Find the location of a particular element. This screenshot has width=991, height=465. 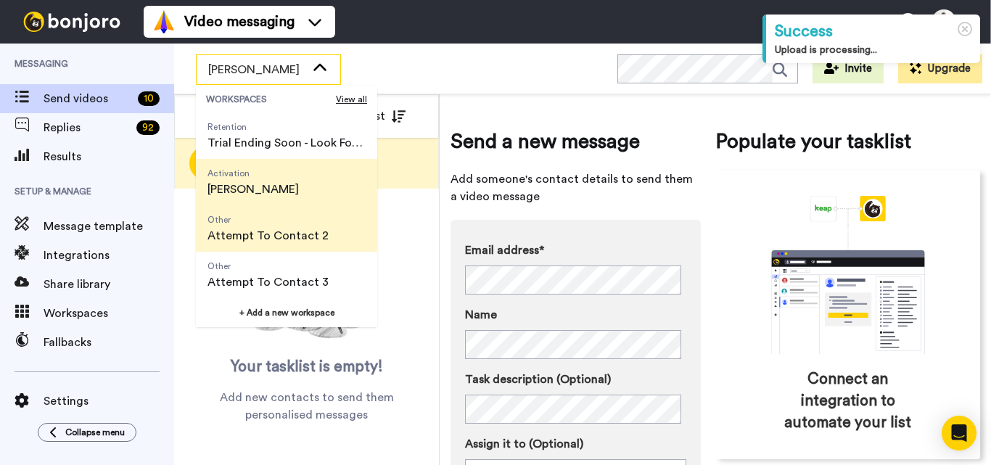

span: Video messaging is located at coordinates (239, 22).